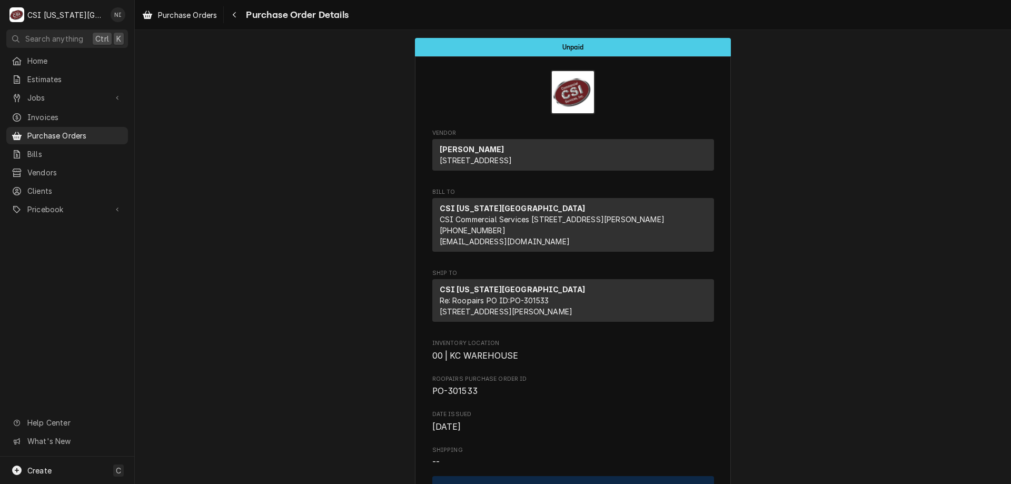 This screenshot has width=1011, height=484. What do you see at coordinates (67, 117) in the screenshot?
I see `a: Invoices` at bounding box center [67, 117].